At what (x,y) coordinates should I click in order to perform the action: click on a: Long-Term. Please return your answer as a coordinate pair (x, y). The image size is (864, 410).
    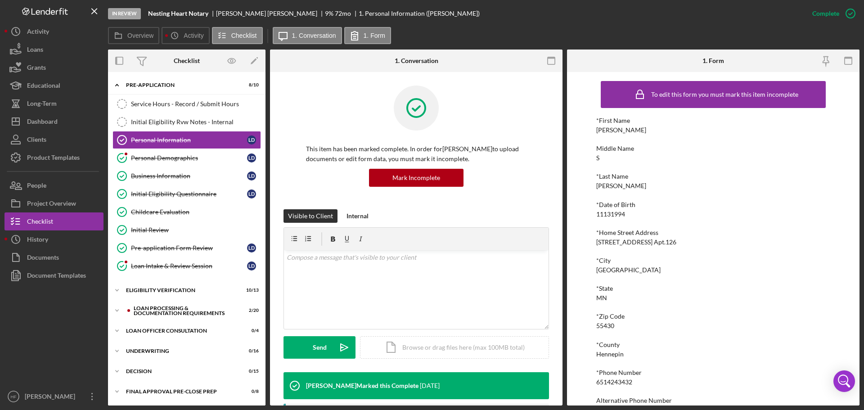
    Looking at the image, I should click on (54, 103).